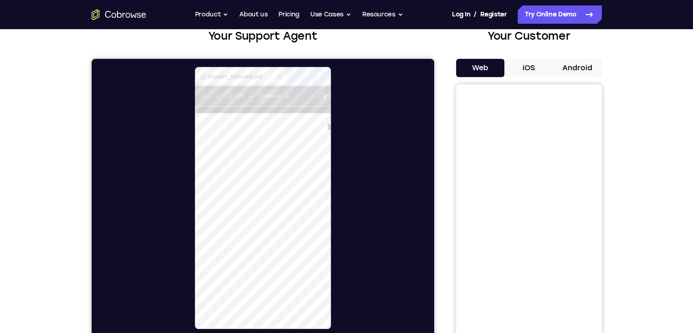  Describe the element at coordinates (577, 68) in the screenshot. I see `button: Android` at that location.